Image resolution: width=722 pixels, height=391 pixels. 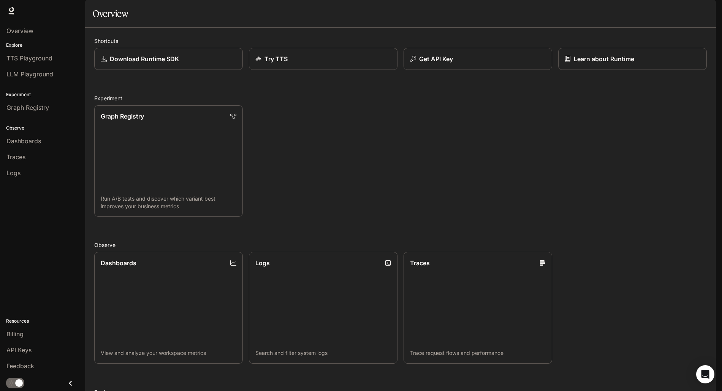 What do you see at coordinates (276, 59) in the screenshot?
I see `p: Try TTS` at bounding box center [276, 59].